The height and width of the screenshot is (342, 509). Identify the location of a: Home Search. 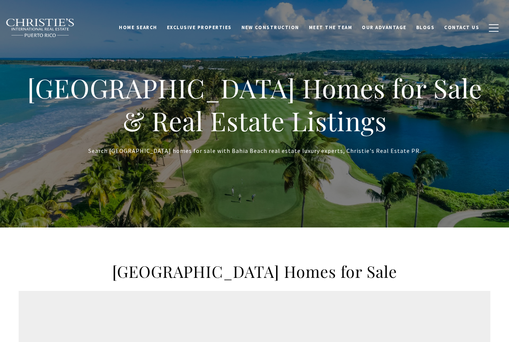
(138, 28).